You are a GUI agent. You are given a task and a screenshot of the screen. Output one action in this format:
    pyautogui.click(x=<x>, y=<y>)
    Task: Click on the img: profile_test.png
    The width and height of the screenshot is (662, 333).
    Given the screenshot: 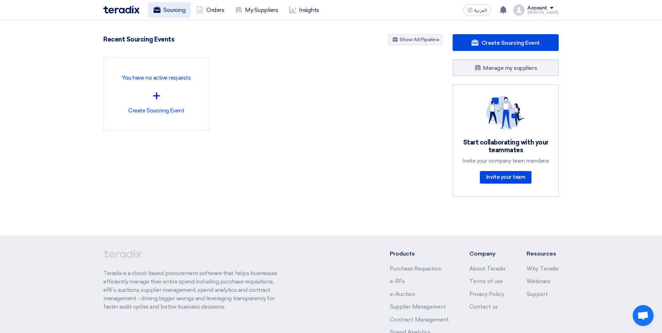 What is the action you would take?
    pyautogui.click(x=519, y=10)
    